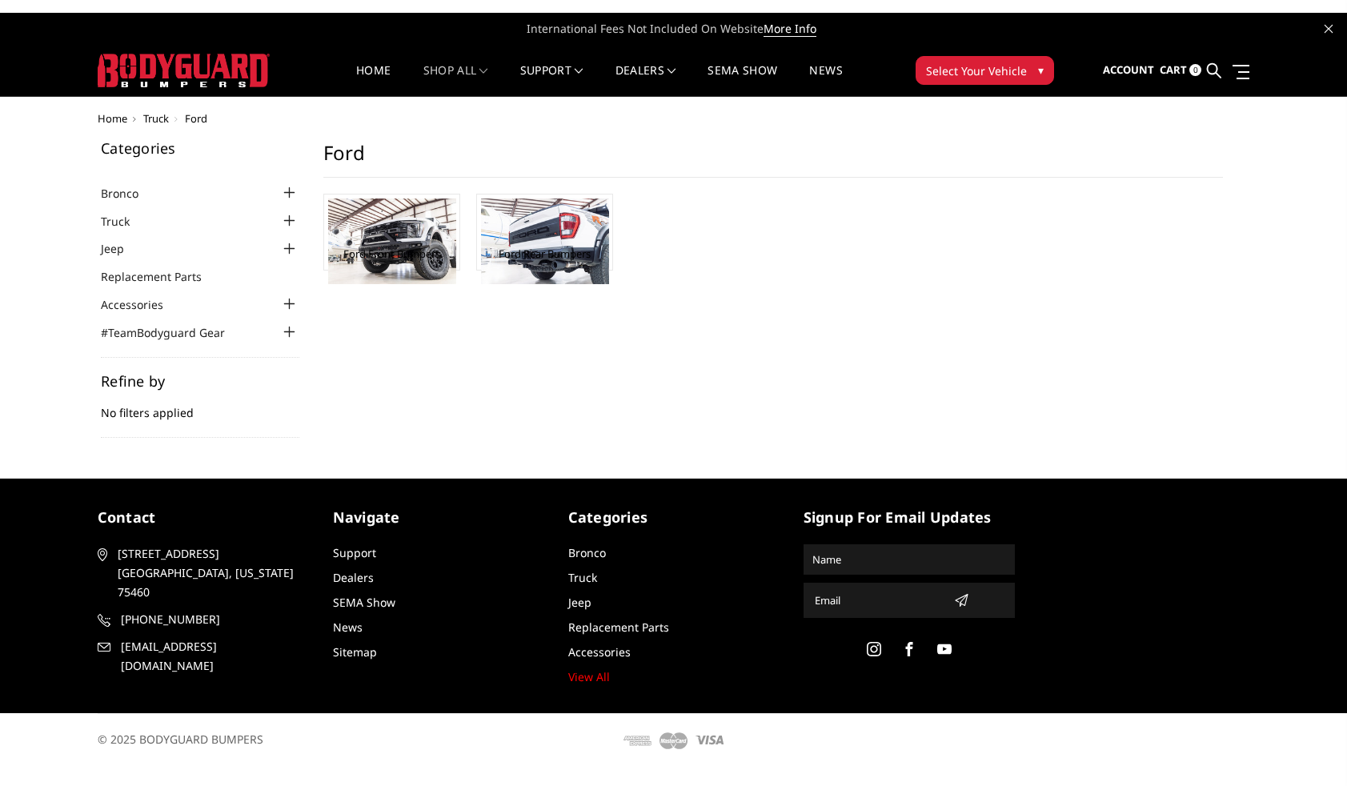 Image resolution: width=1347 pixels, height=786 pixels. I want to click on a: View All, so click(589, 676).